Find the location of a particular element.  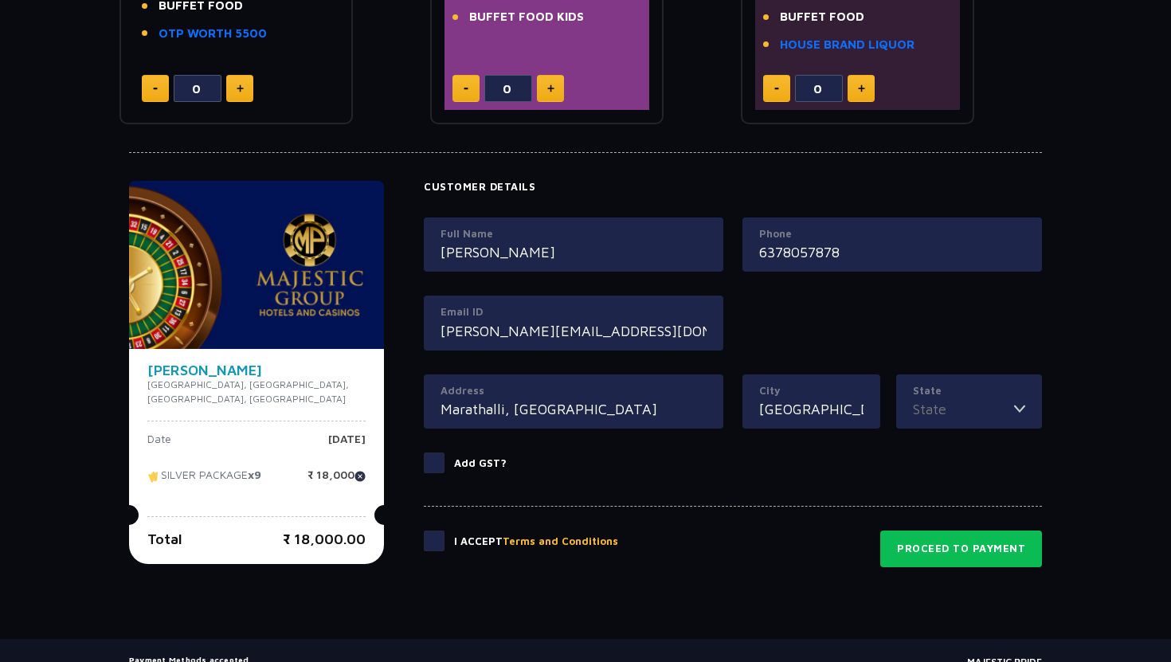

strong: x9 is located at coordinates (254, 475).